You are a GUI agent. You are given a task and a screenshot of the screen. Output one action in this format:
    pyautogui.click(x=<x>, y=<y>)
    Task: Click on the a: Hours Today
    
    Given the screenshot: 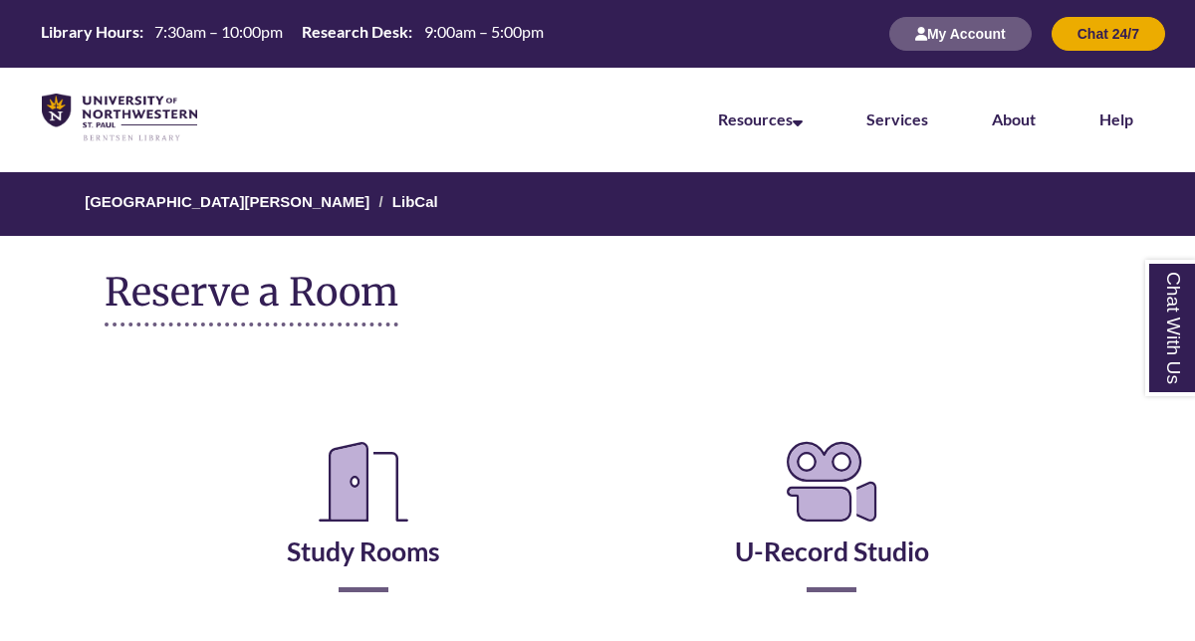 What is the action you would take?
    pyautogui.click(x=292, y=34)
    